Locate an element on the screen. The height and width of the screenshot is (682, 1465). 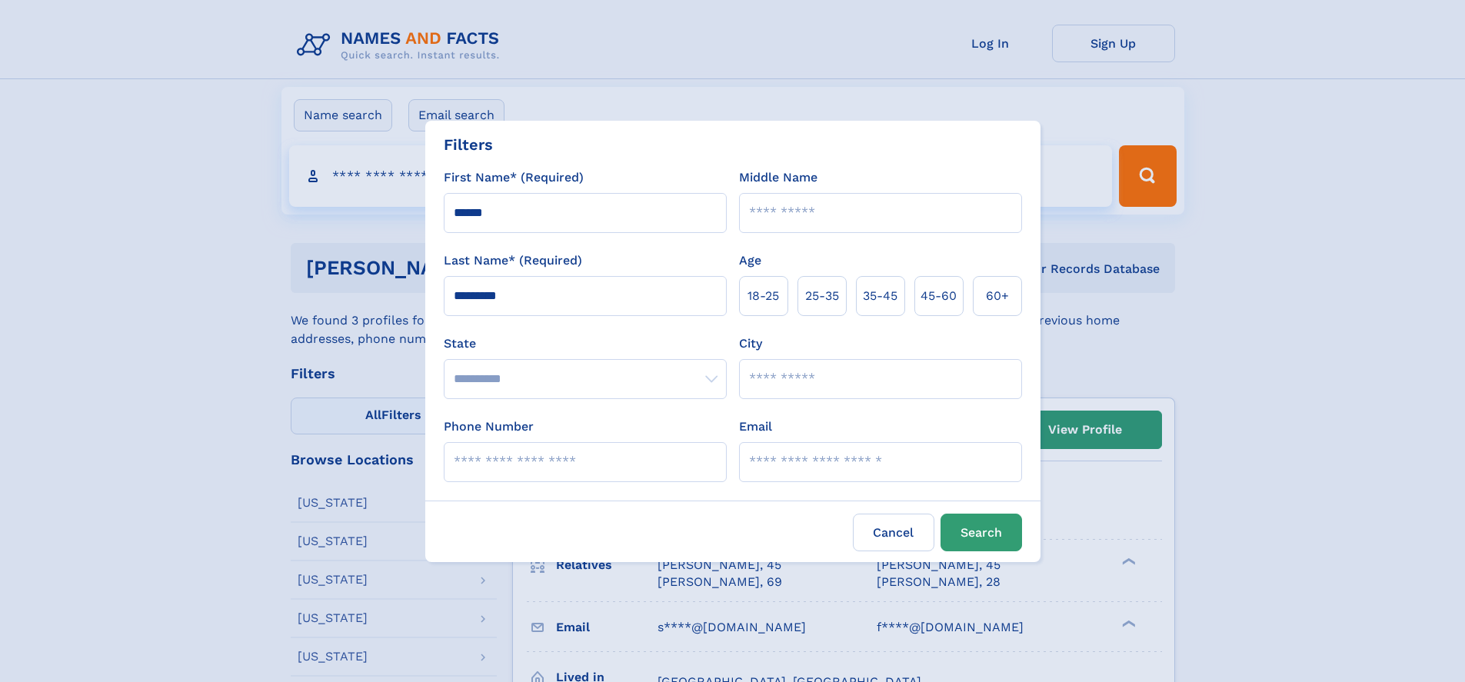
span: 18‑25 is located at coordinates (763, 296).